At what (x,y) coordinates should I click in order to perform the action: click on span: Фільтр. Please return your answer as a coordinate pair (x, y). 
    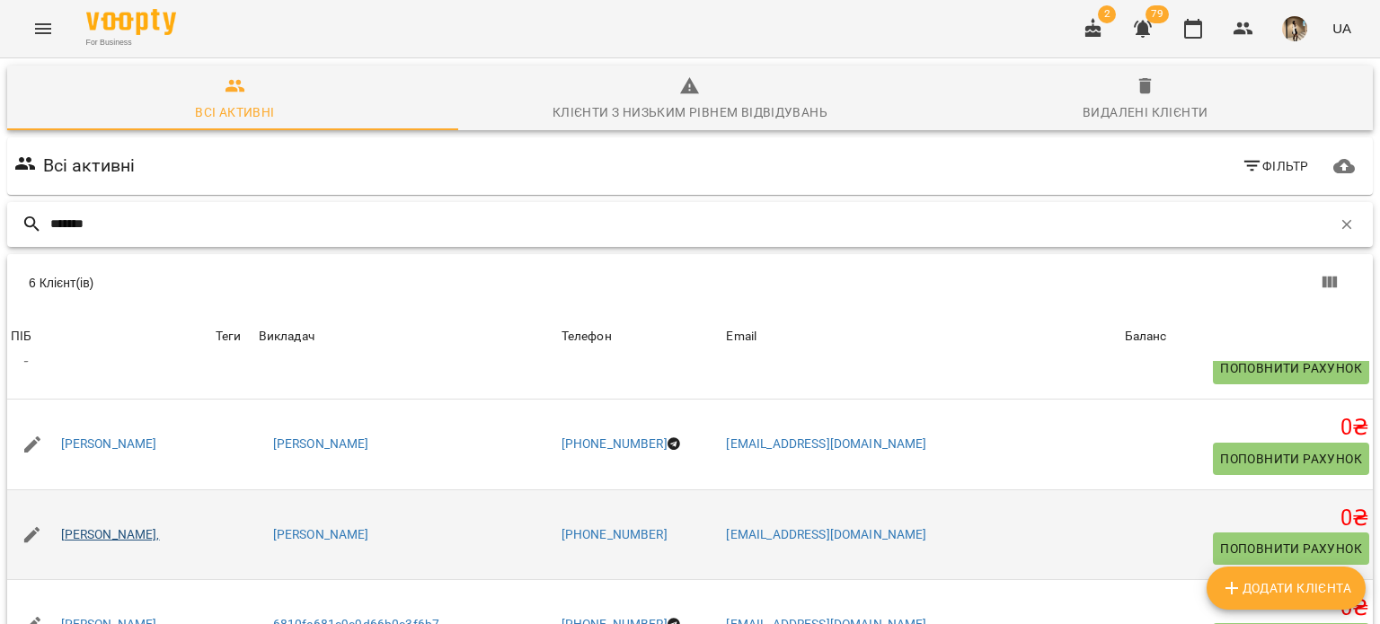
    Looking at the image, I should click on (1274, 166).